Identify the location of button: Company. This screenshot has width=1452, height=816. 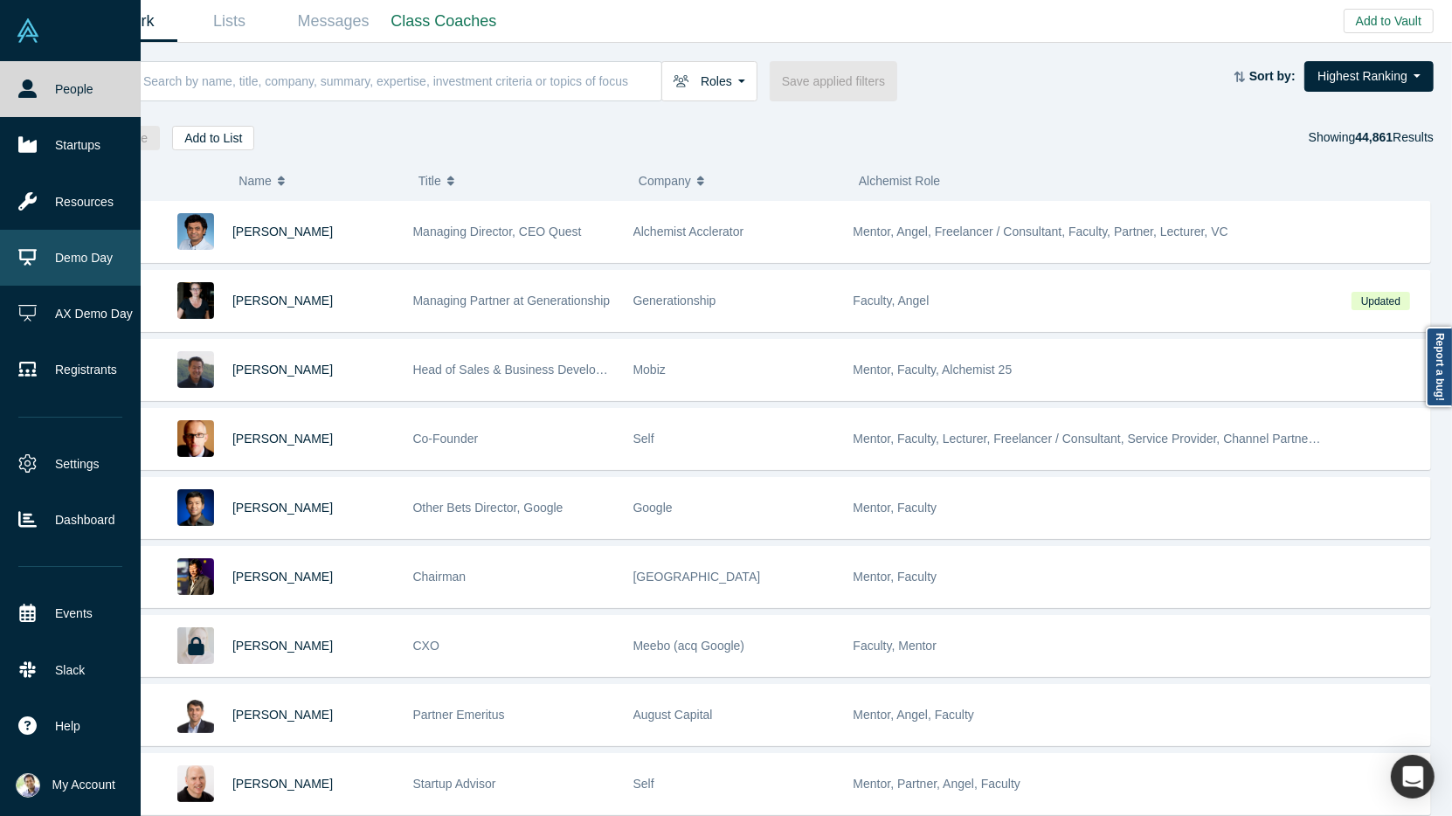
(739, 181).